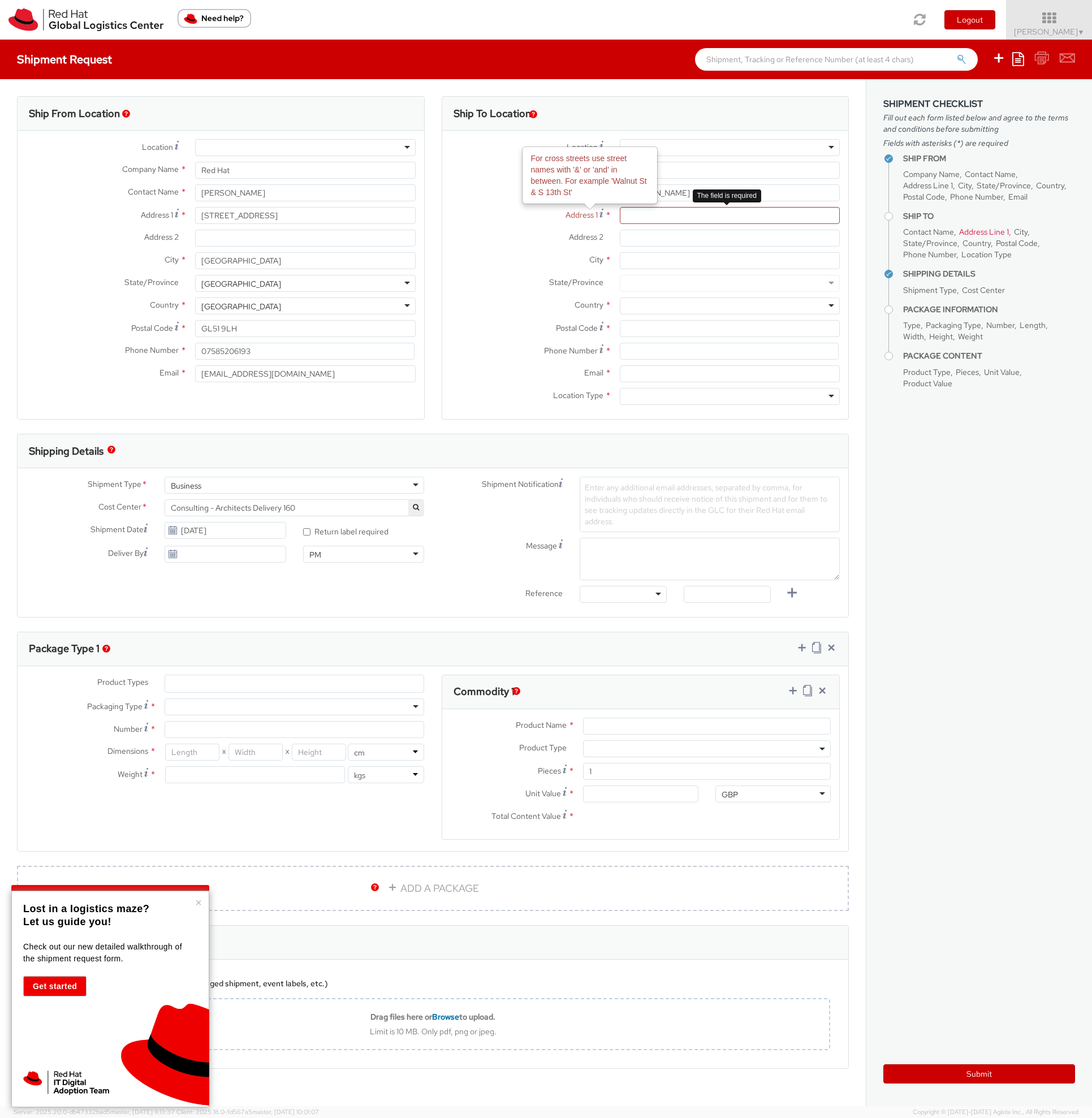 This screenshot has width=1092, height=1118. I want to click on h4: Ship To, so click(989, 216).